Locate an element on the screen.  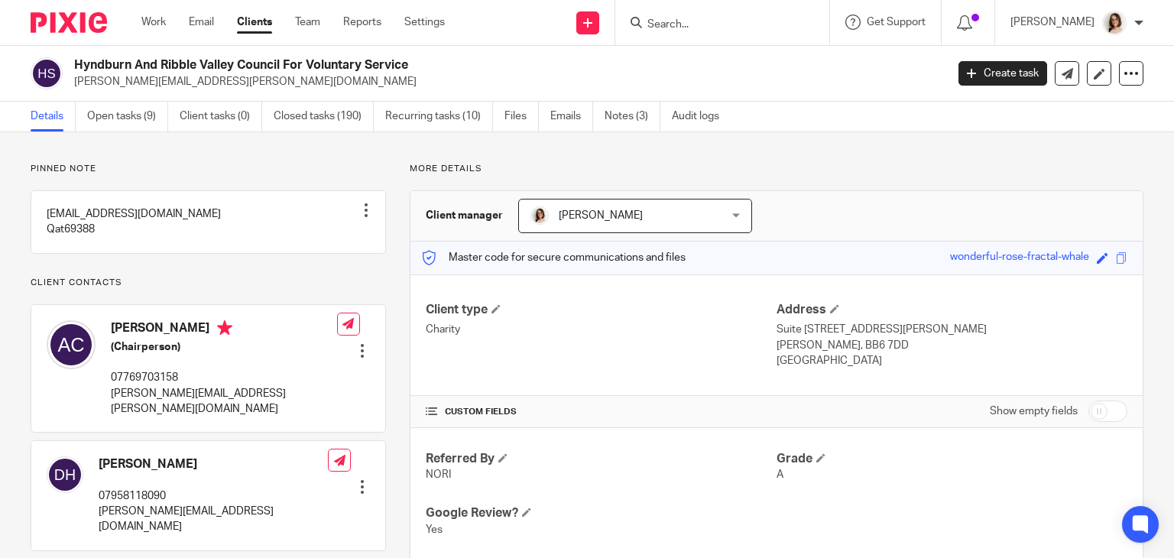
a: Email is located at coordinates (201, 22).